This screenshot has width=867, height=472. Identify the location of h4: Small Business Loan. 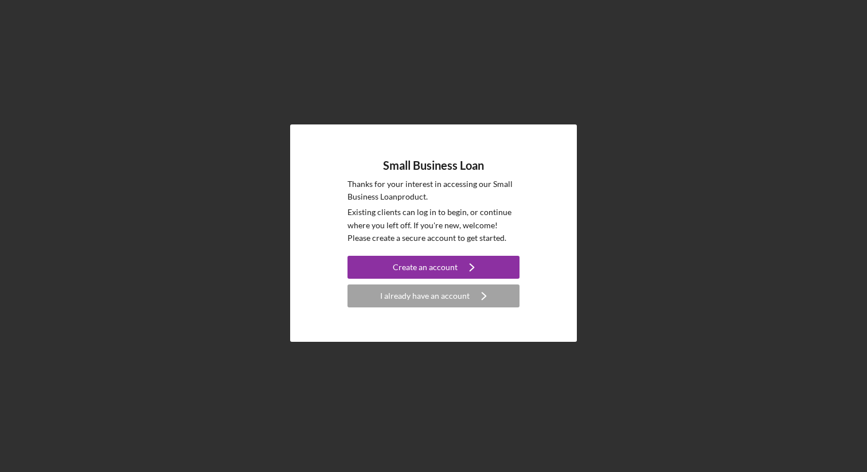
(433, 165).